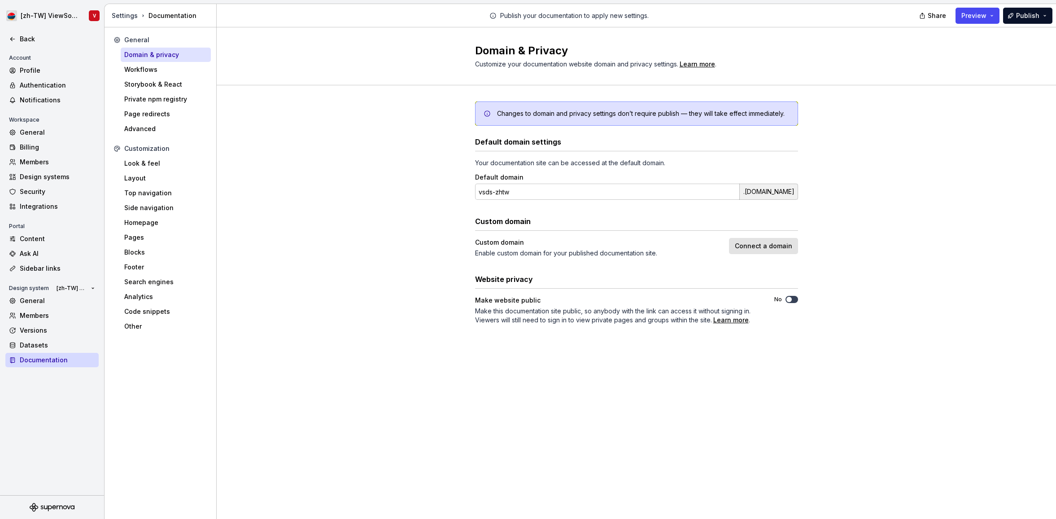 The width and height of the screenshot is (1056, 519). Describe the element at coordinates (166, 311) in the screenshot. I see `a: Code snippets` at that location.